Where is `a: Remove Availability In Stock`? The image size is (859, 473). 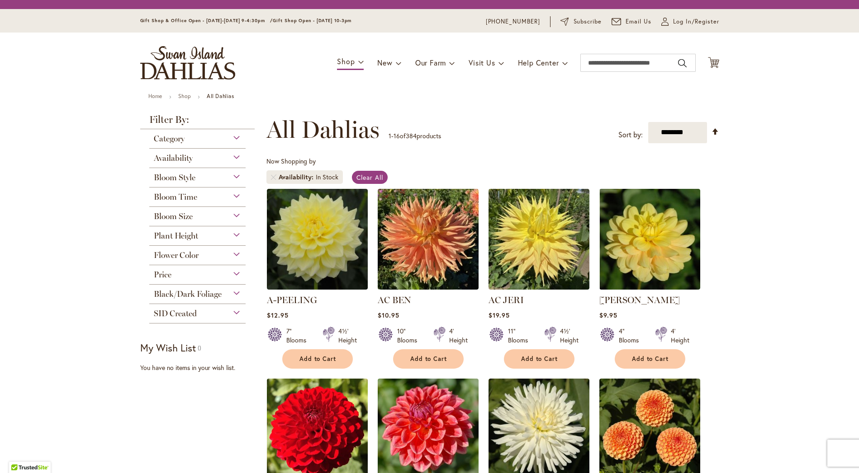
a: Remove Availability In Stock is located at coordinates (274, 177).